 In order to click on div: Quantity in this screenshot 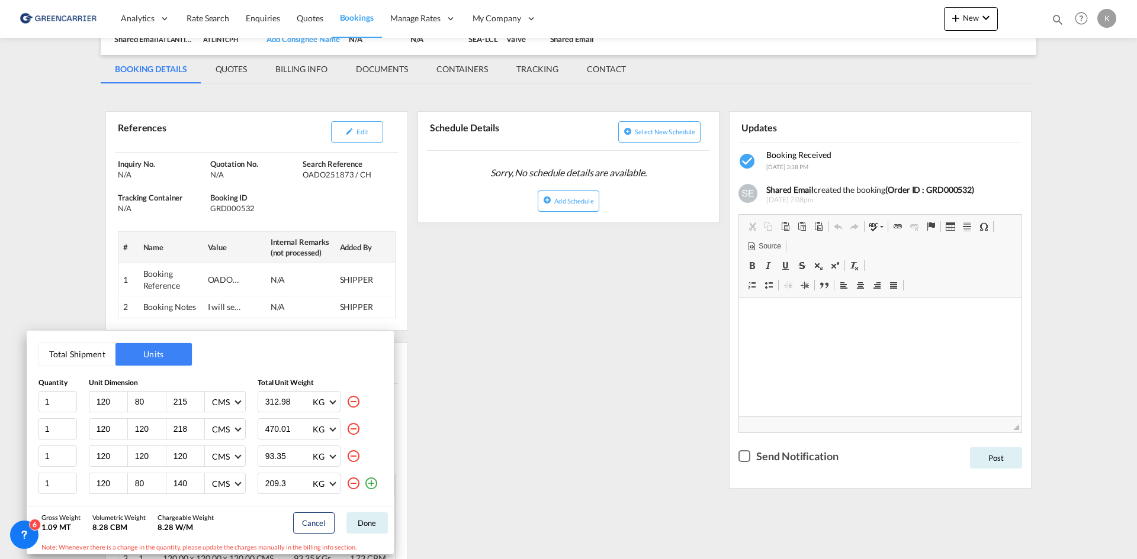, I will do `click(57, 383)`.